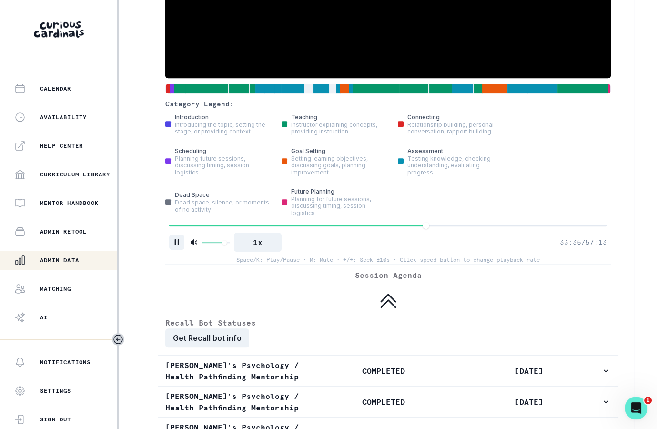 This screenshot has height=429, width=657. Describe the element at coordinates (258, 242) in the screenshot. I see `button: Playback speed` at that location.